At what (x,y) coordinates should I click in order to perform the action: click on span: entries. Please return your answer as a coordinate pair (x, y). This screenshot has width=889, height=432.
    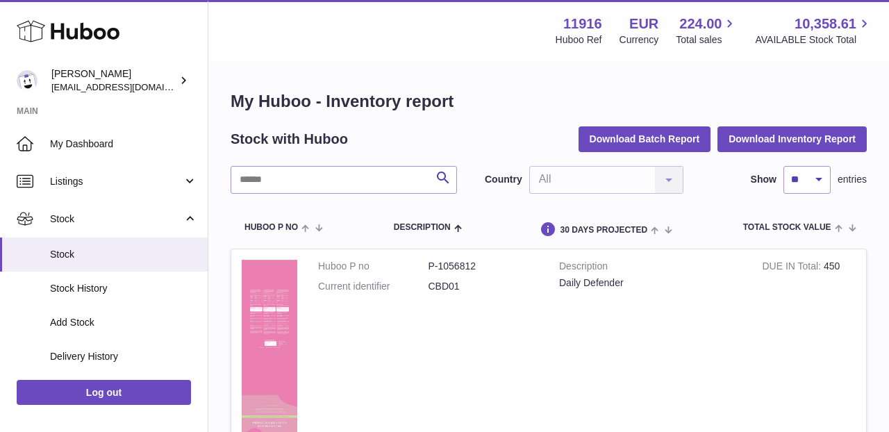
    Looking at the image, I should click on (852, 179).